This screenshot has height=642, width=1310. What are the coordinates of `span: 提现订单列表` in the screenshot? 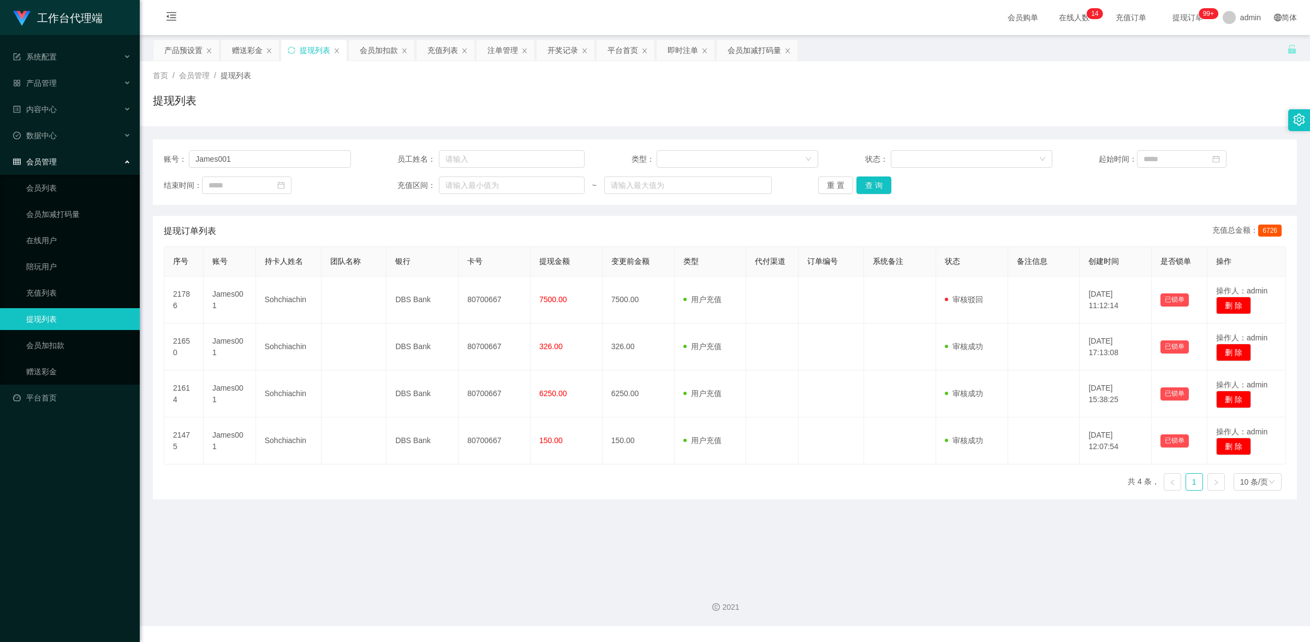 It's located at (190, 231).